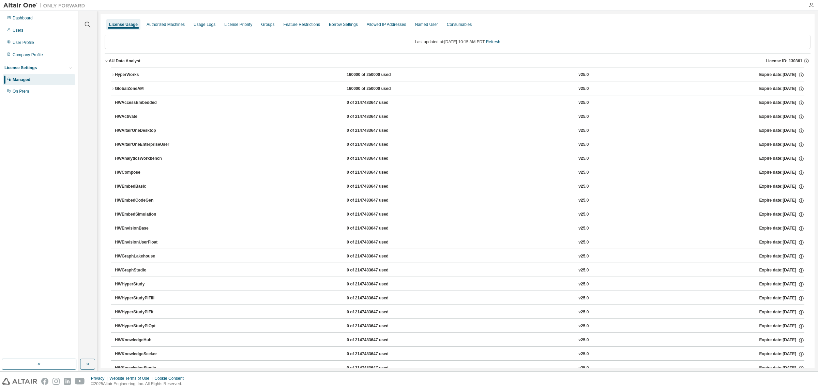 The height and width of the screenshot is (391, 818). What do you see at coordinates (23, 43) in the screenshot?
I see `div: User Profile` at bounding box center [23, 43].